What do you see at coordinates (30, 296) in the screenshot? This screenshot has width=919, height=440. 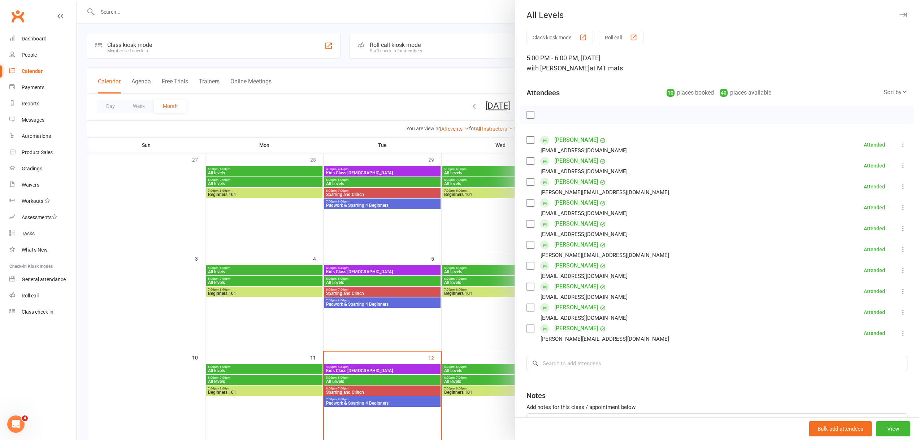 I see `div: Roll call` at bounding box center [30, 296].